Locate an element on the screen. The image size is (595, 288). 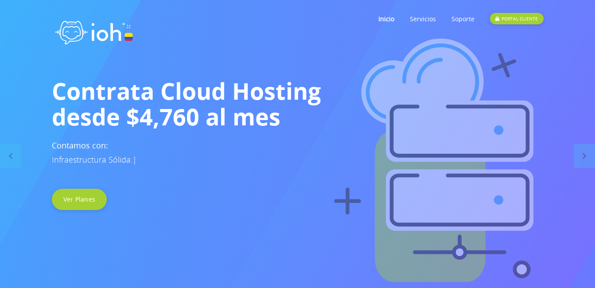
a: Servicios is located at coordinates (422, 19).